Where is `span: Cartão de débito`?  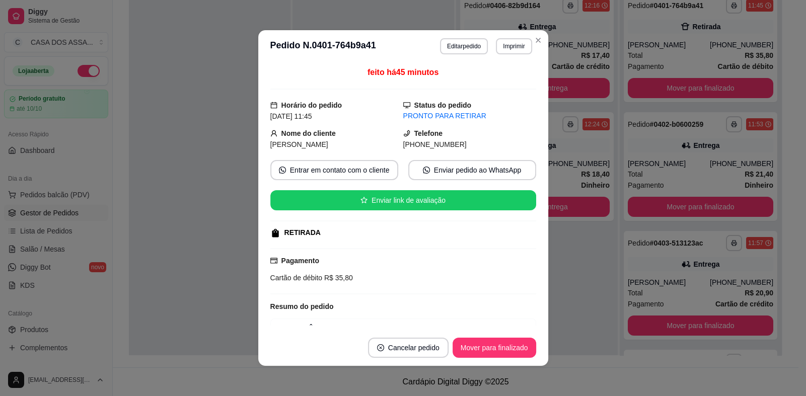
span: Cartão de débito is located at coordinates (296, 278).